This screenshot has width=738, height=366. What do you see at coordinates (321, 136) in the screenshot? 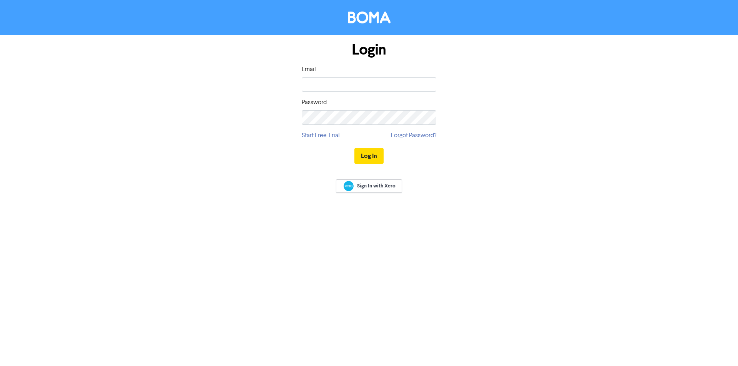
I see `a: Start Free Trial` at bounding box center [321, 136].